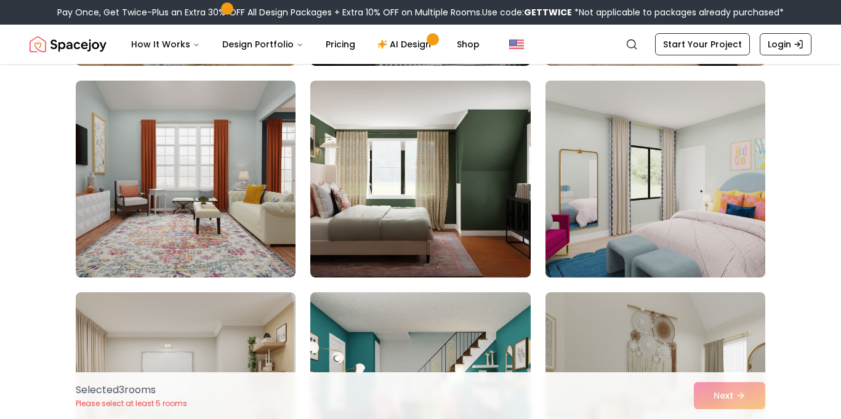  I want to click on a: AI Design, so click(406, 44).